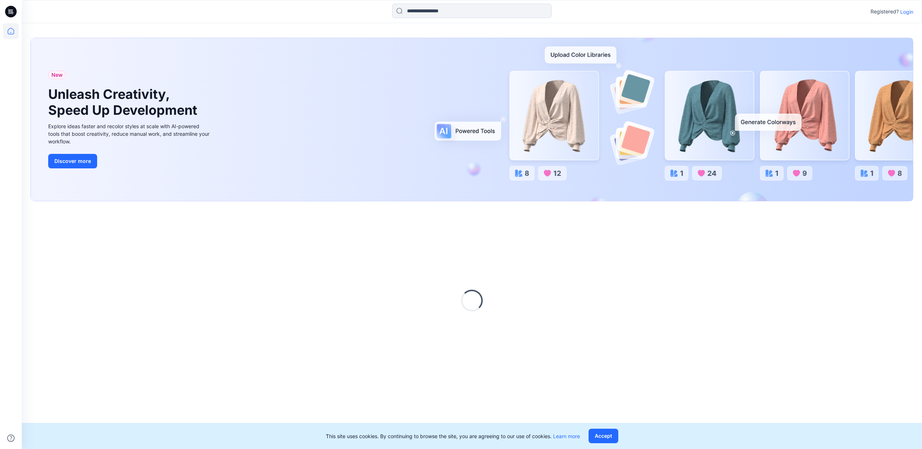  What do you see at coordinates (72, 161) in the screenshot?
I see `button: Discover more` at bounding box center [72, 161].